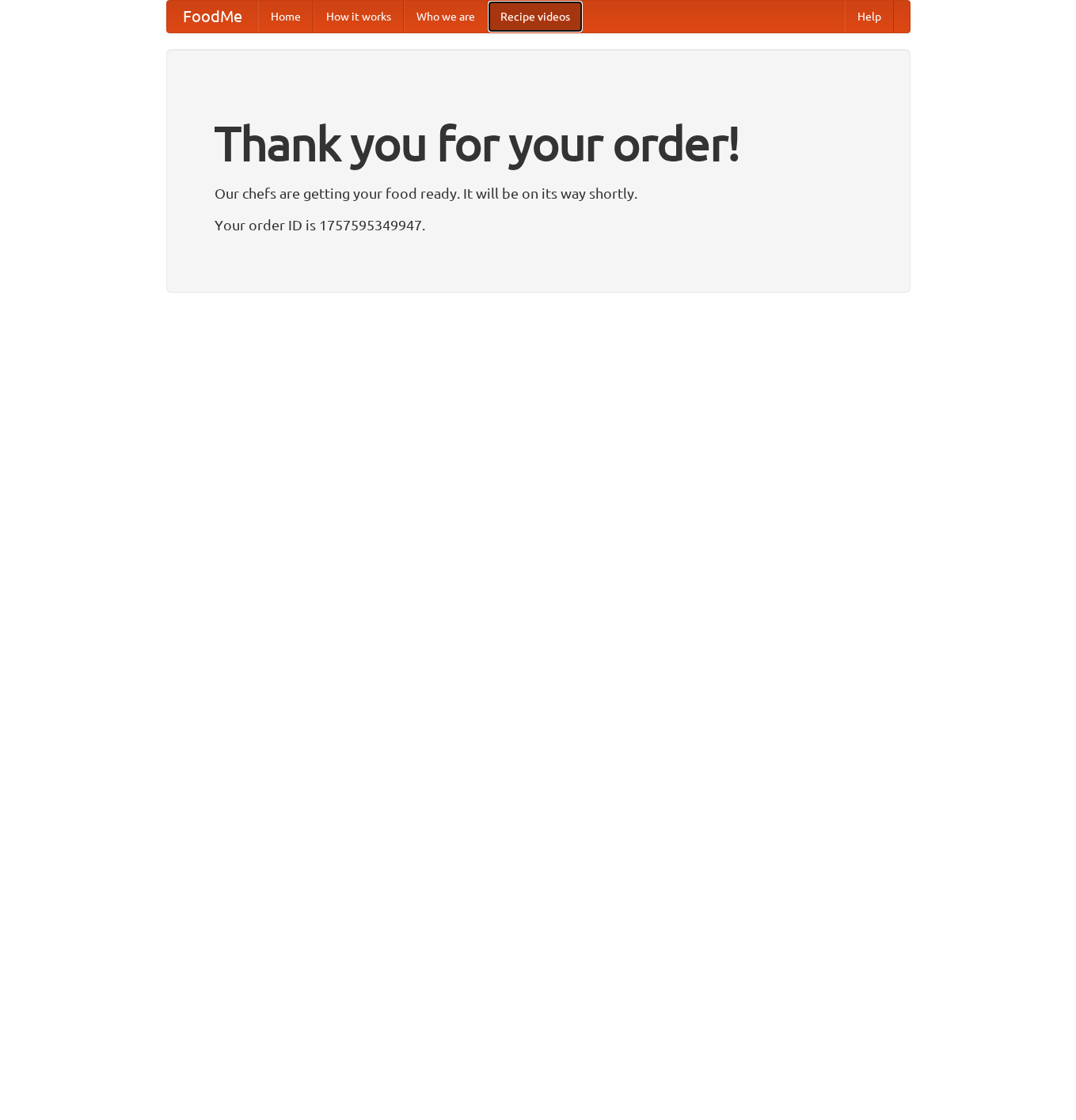 This screenshot has width=1076, height=1120. Describe the element at coordinates (535, 16) in the screenshot. I see `a: Recipe videos` at that location.